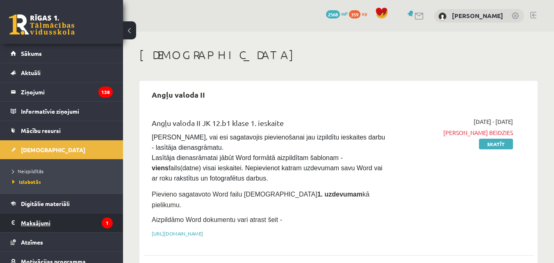 Image resolution: width=554 pixels, height=263 pixels. Describe the element at coordinates (27, 182) in the screenshot. I see `span: Izlabotās` at that location.